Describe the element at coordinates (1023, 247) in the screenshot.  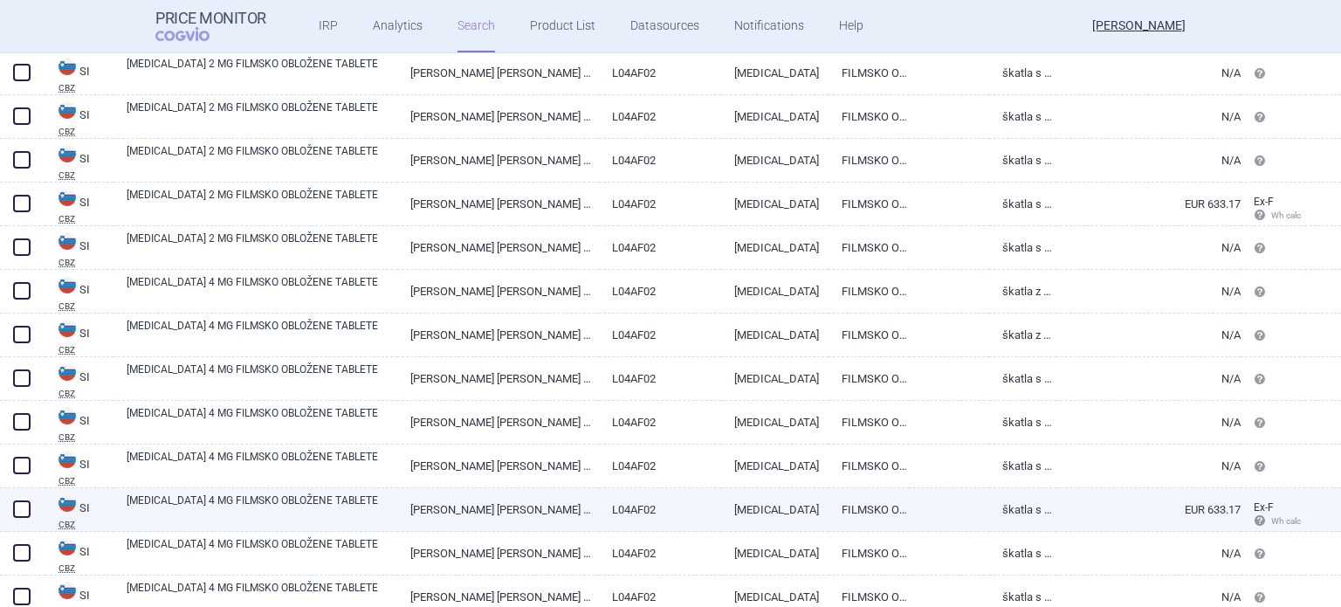
I see `a: škatla s 84 x 1 tableto v pretisnih omotih za posamezni odmerek` at that location.